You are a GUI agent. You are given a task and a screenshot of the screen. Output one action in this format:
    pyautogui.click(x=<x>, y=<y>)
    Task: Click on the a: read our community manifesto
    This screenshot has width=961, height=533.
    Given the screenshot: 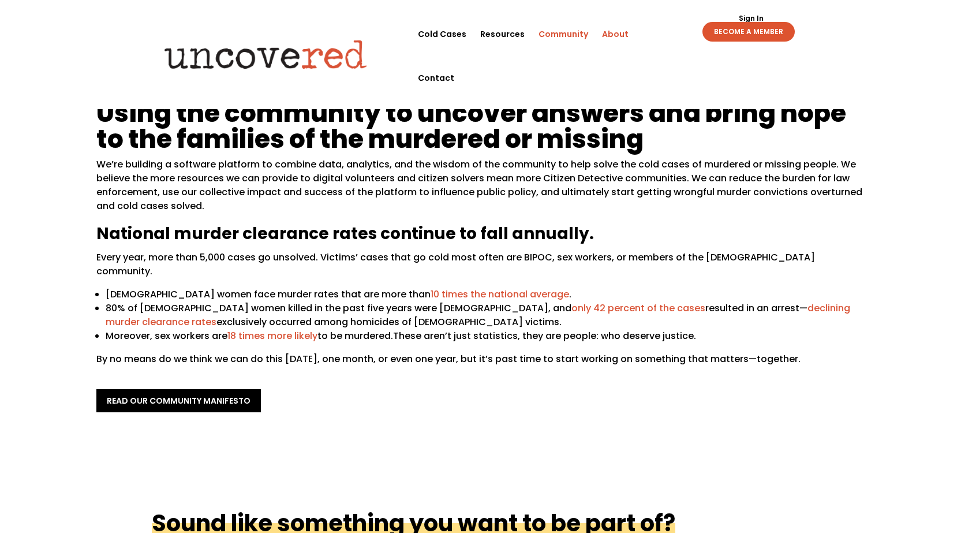 What is the action you would take?
    pyautogui.click(x=178, y=400)
    